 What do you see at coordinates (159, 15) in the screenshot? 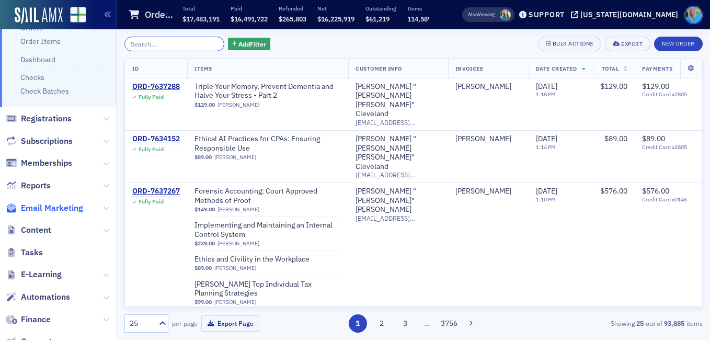
I see `h1: Orders` at bounding box center [159, 15].